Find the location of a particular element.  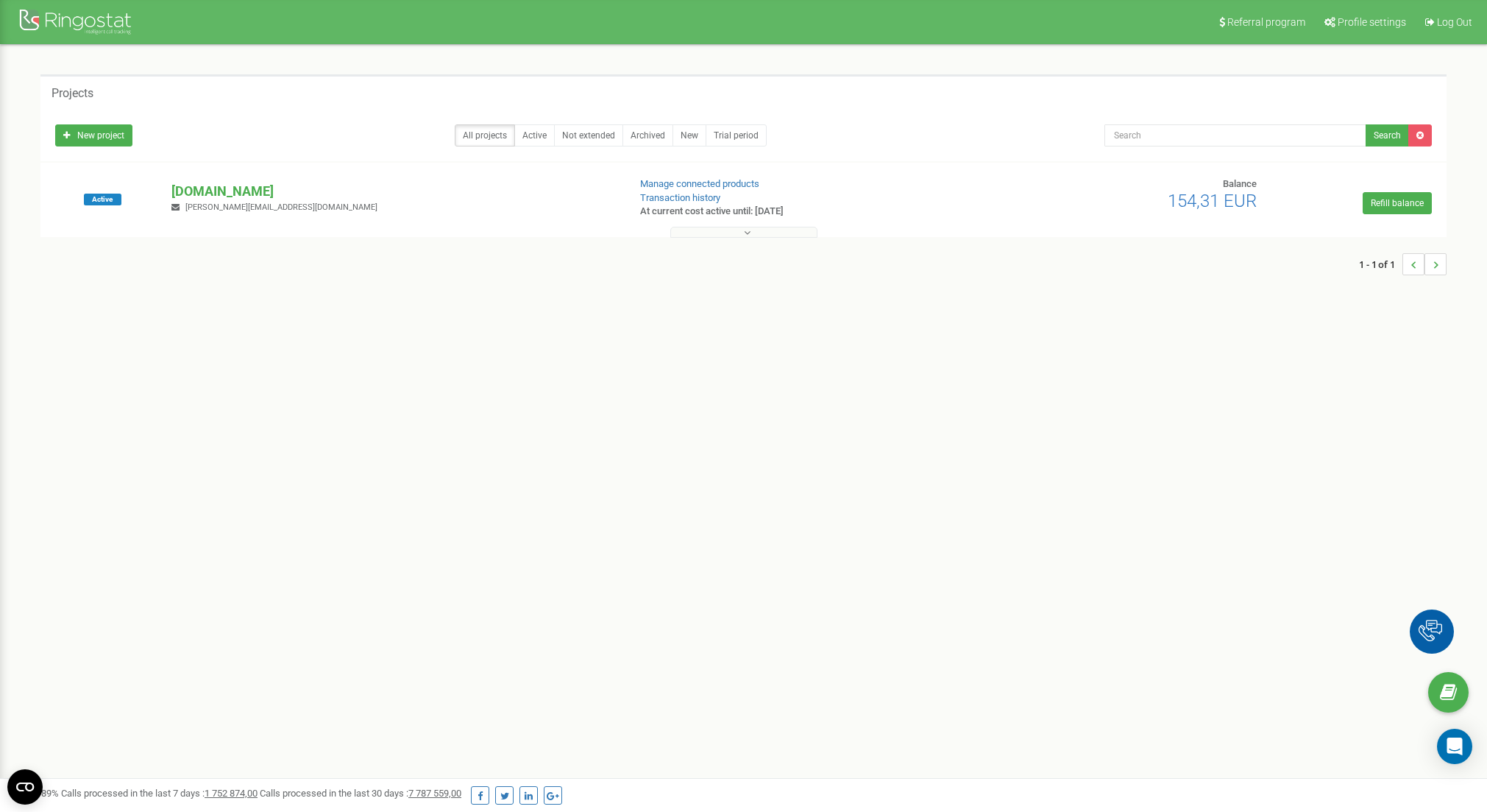

span: Profile settings is located at coordinates (1372, 22).